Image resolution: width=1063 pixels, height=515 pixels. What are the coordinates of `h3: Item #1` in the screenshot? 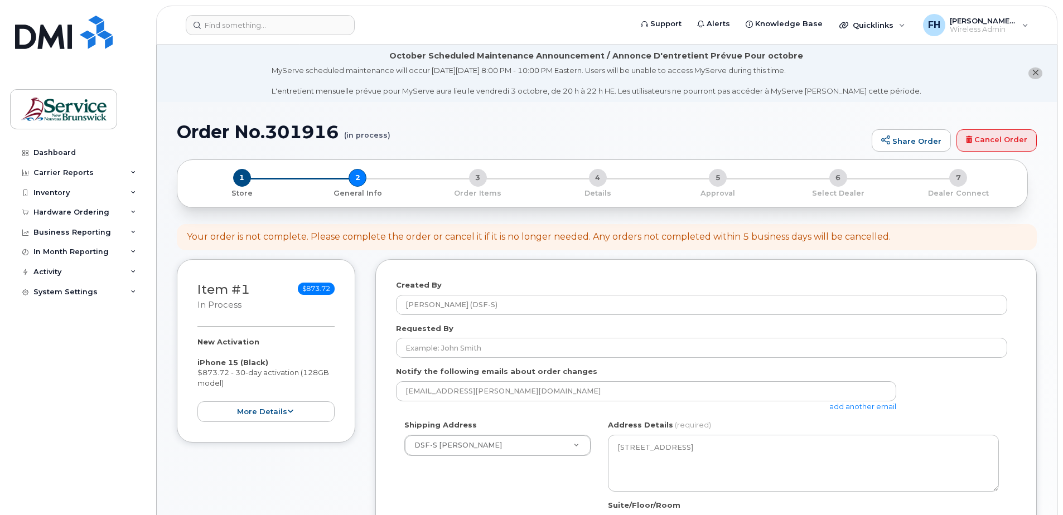 It's located at (224, 297).